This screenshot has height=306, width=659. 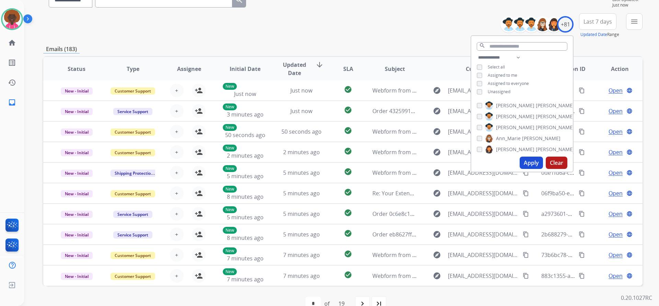 I want to click on span: Range, so click(x=599, y=34).